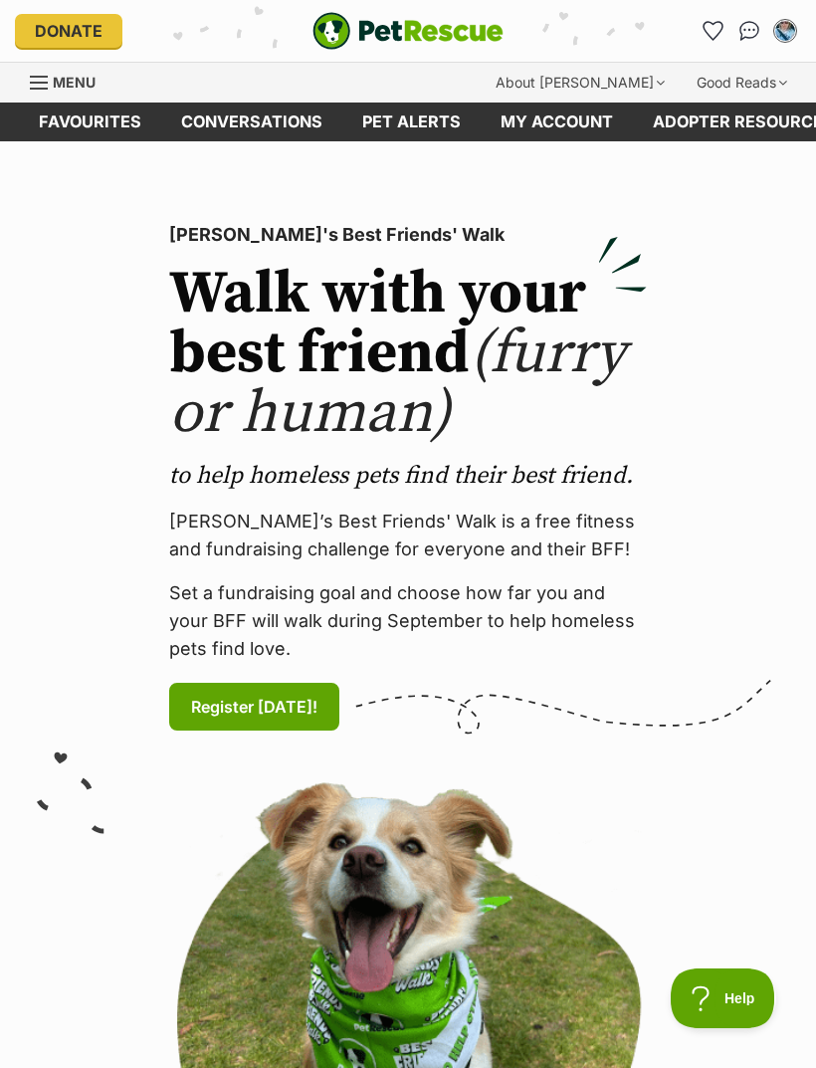  What do you see at coordinates (408, 31) in the screenshot?
I see `img: logo-e224e6f780fb5917bec1dbf3a21bbac754714ae5b6737aabdf751b685950b380.svg` at bounding box center [408, 31].